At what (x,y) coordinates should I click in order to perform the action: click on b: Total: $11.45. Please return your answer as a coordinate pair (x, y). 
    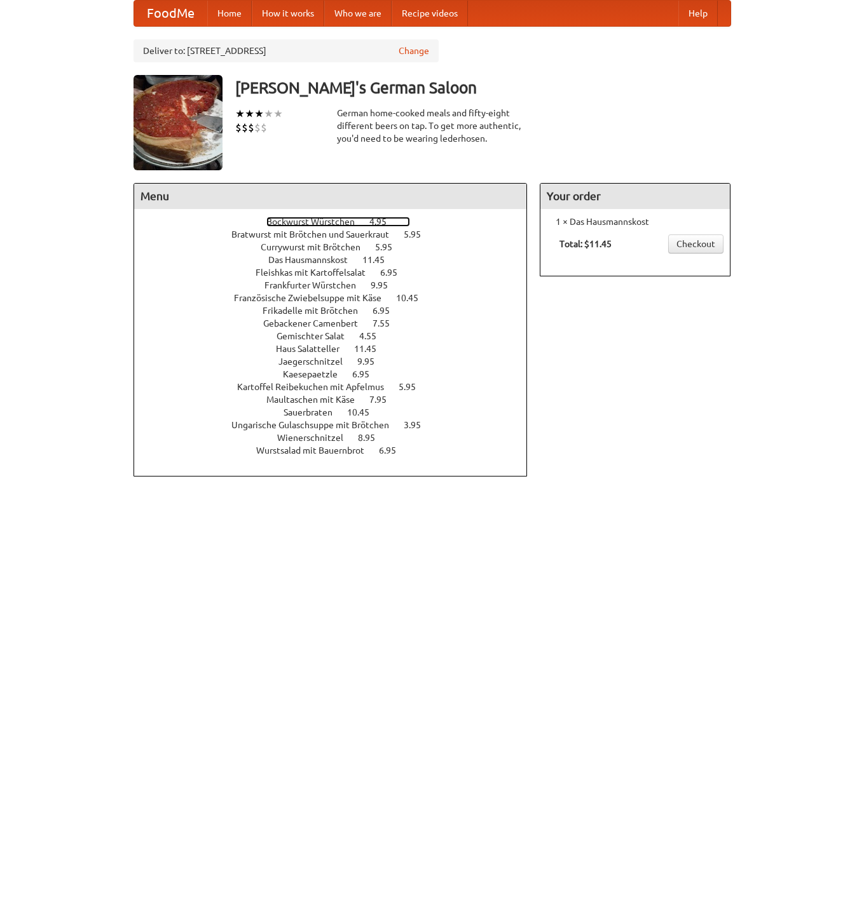
    Looking at the image, I should click on (585, 244).